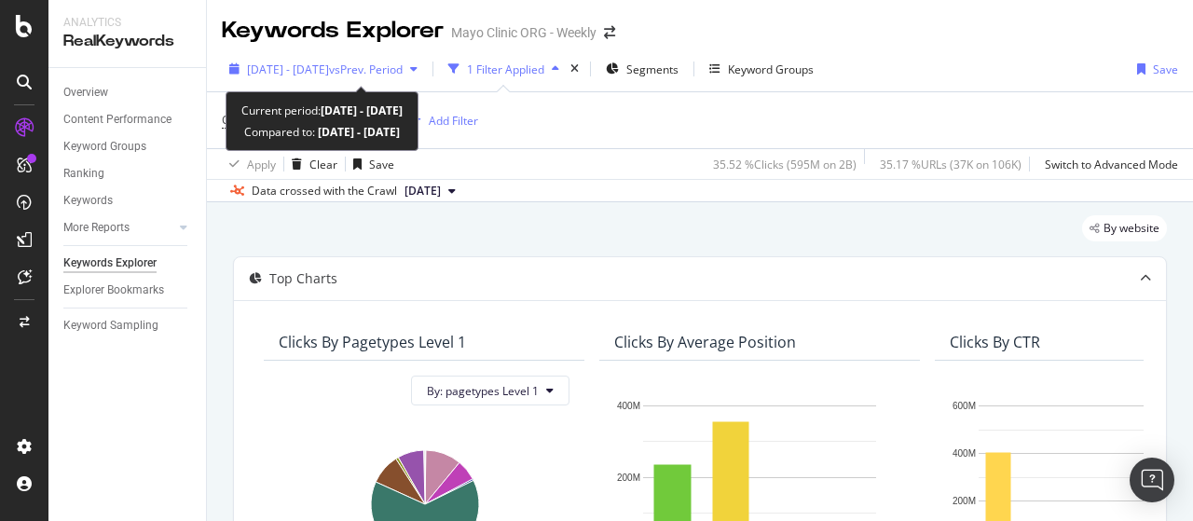  I want to click on div: Clicks By CTR, so click(994, 342).